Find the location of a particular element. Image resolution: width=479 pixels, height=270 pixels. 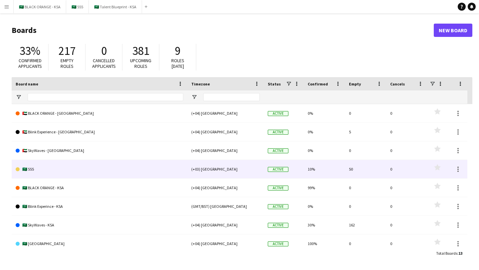

span: Cancels is located at coordinates (398, 84).